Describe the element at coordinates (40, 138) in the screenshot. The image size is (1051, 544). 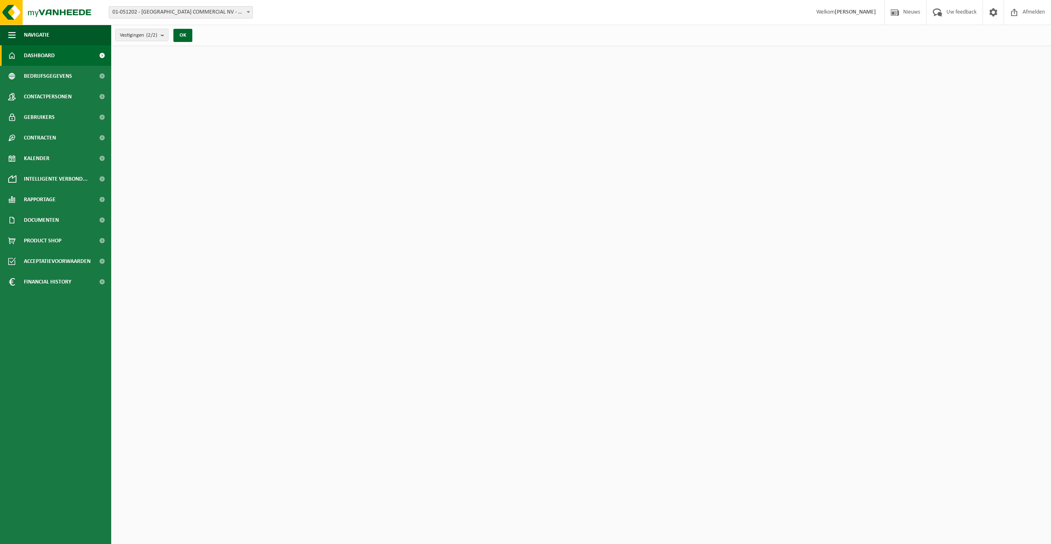
I see `span: Contracten` at that location.